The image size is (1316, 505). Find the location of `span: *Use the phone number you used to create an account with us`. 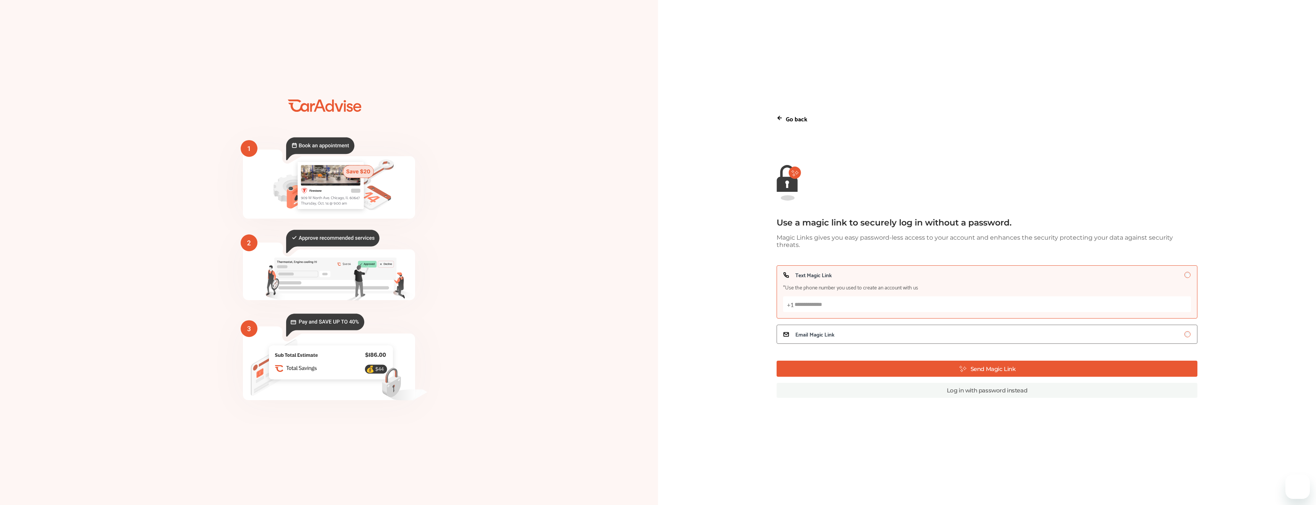

span: *Use the phone number you used to create an account with us is located at coordinates (851, 287).